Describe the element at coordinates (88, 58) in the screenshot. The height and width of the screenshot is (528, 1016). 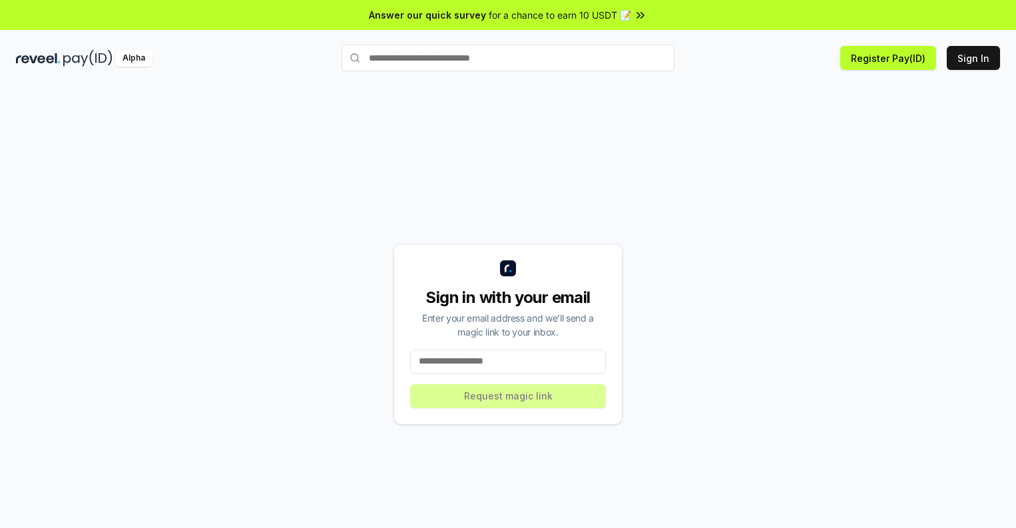
I see `img: pay_id` at that location.